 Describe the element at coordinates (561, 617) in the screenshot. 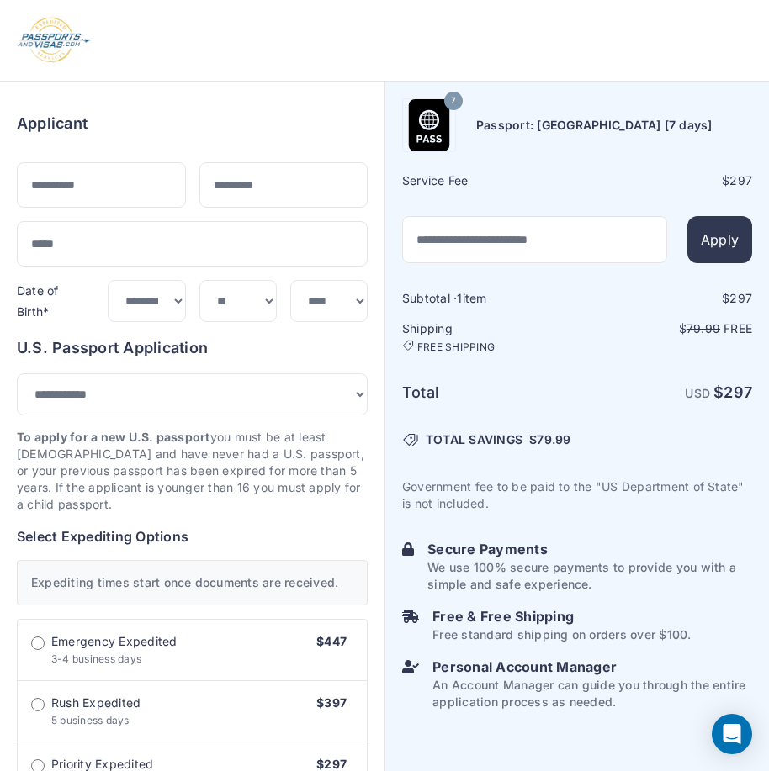

I see `h6: Free & Free Shipping` at that location.